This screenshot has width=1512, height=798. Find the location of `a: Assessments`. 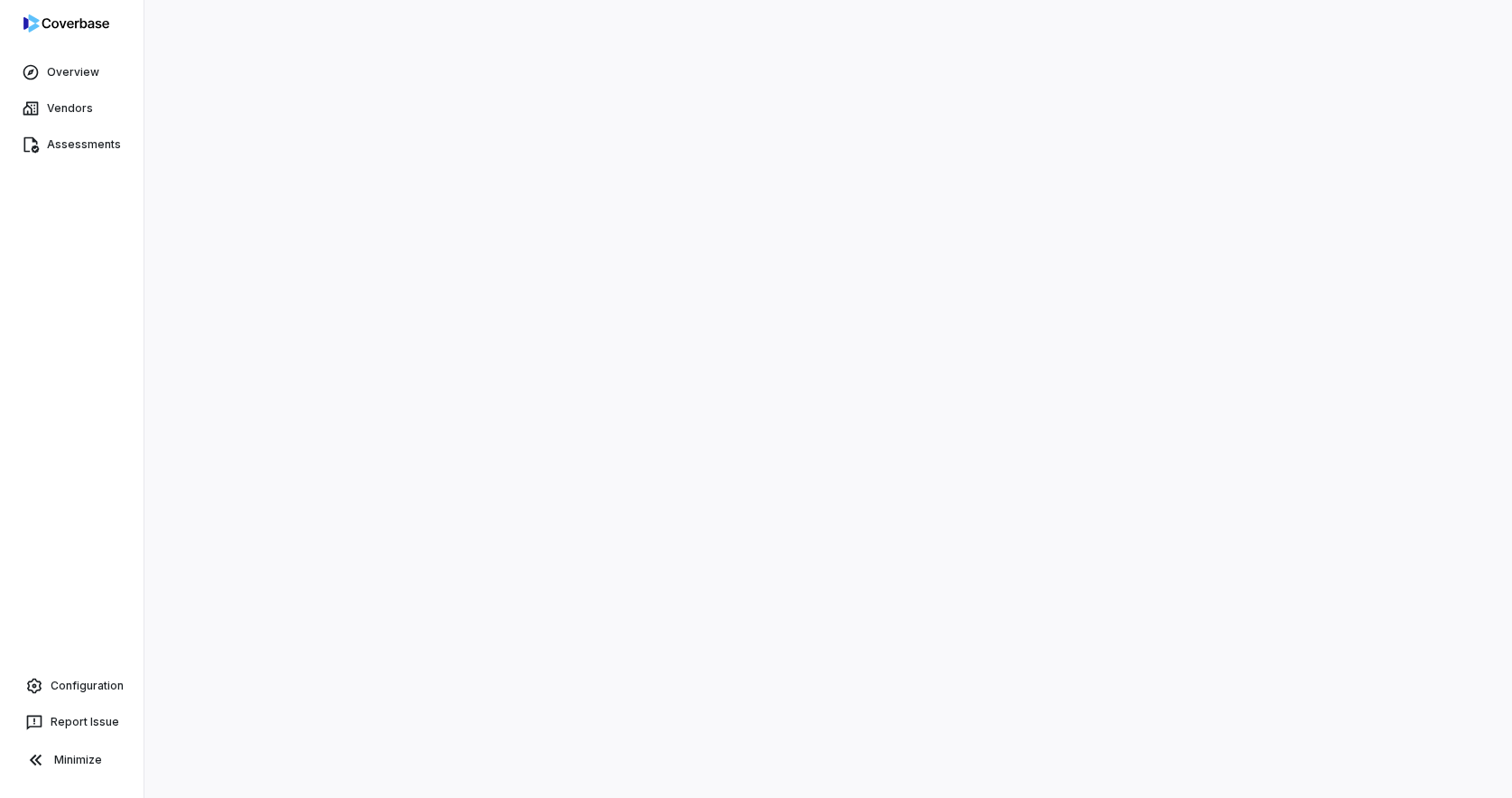

a: Assessments is located at coordinates (71, 145).